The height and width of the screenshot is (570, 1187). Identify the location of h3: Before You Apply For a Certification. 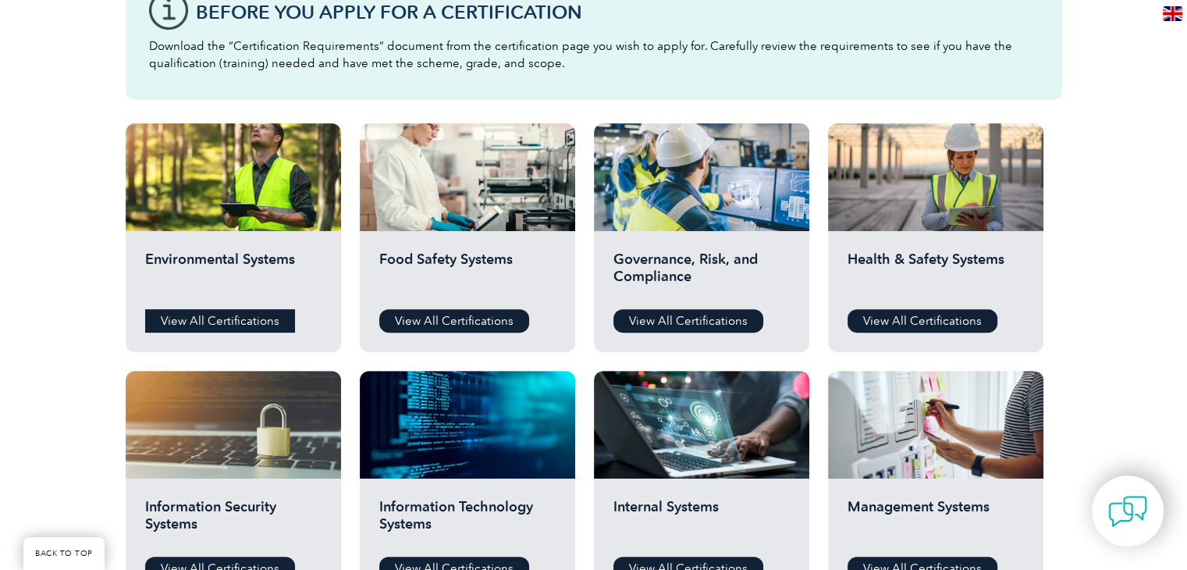
(617, 12).